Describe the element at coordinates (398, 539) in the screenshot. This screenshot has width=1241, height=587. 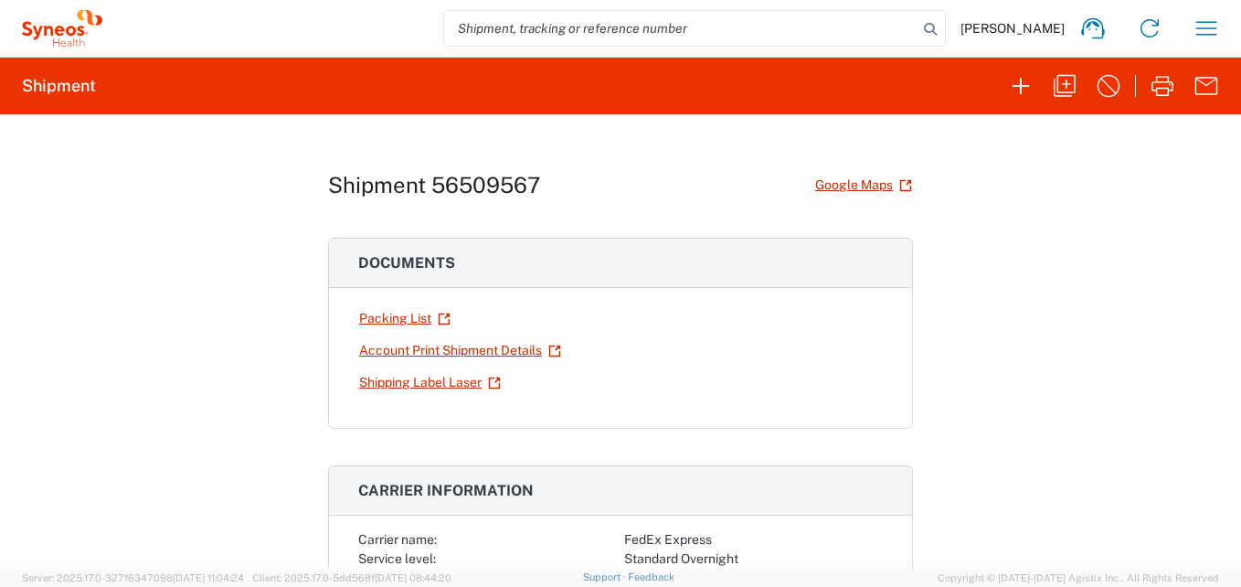
I see `span: Carrier name:` at that location.